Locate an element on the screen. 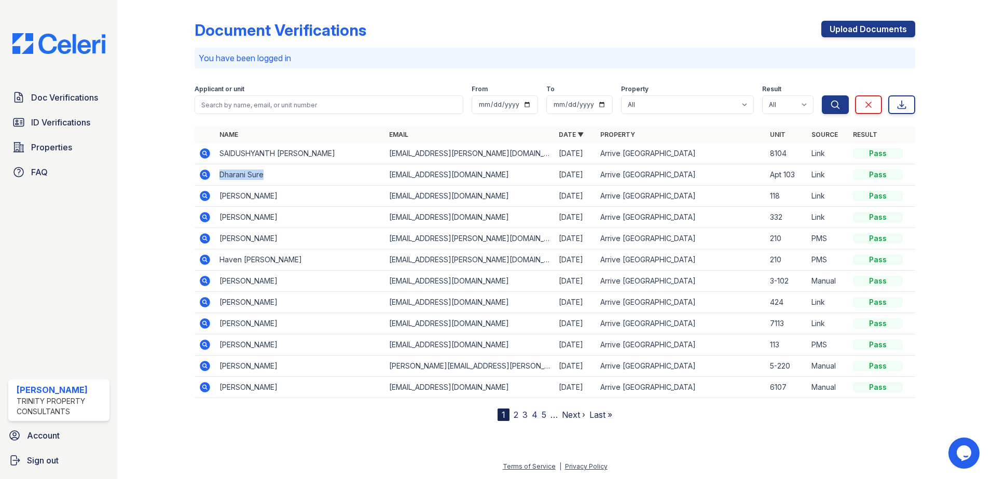 The image size is (992, 479). a: Next › is located at coordinates (573, 415).